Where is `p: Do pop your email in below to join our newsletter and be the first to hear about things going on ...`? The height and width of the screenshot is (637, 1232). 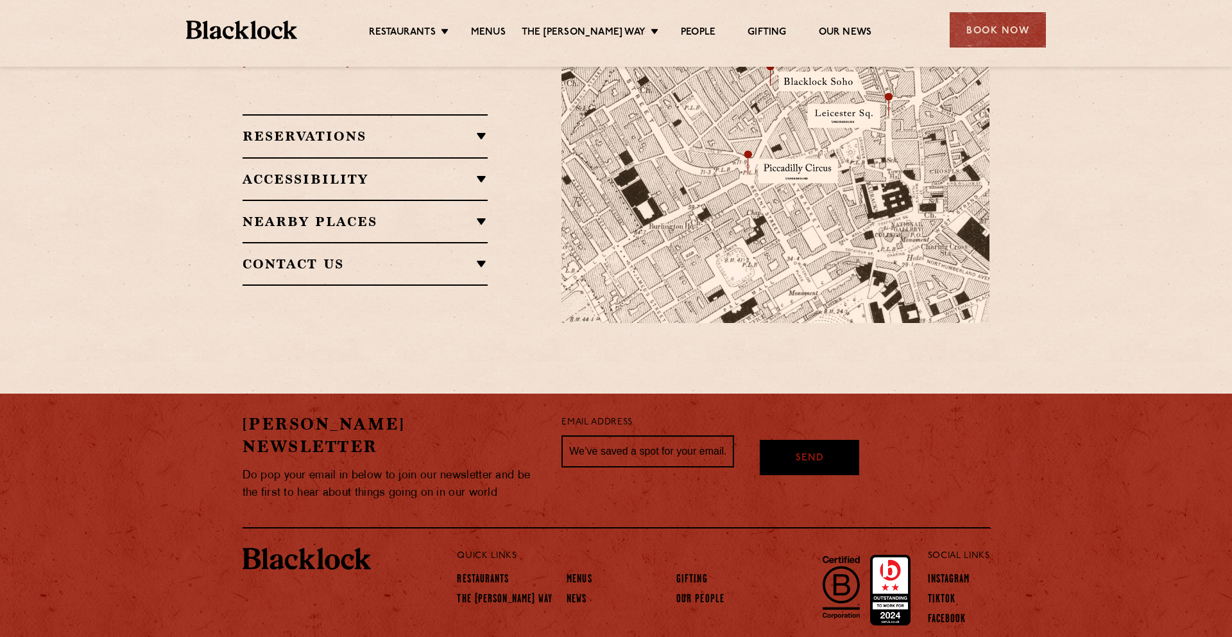 p: Do pop your email in below to join our newsletter and be the first to hear about things going on ... is located at coordinates (393, 484).